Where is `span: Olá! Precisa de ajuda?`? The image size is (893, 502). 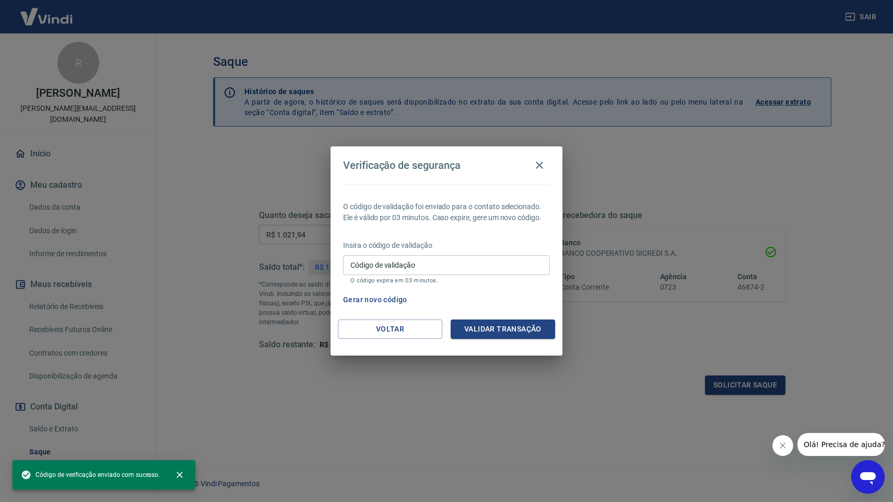
span: Olá! Precisa de ajuda? is located at coordinates (47, 11).